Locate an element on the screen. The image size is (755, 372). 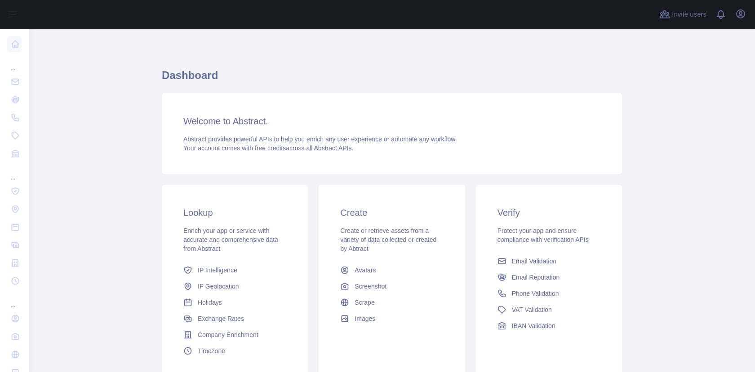
a: Avatars is located at coordinates (391, 270).